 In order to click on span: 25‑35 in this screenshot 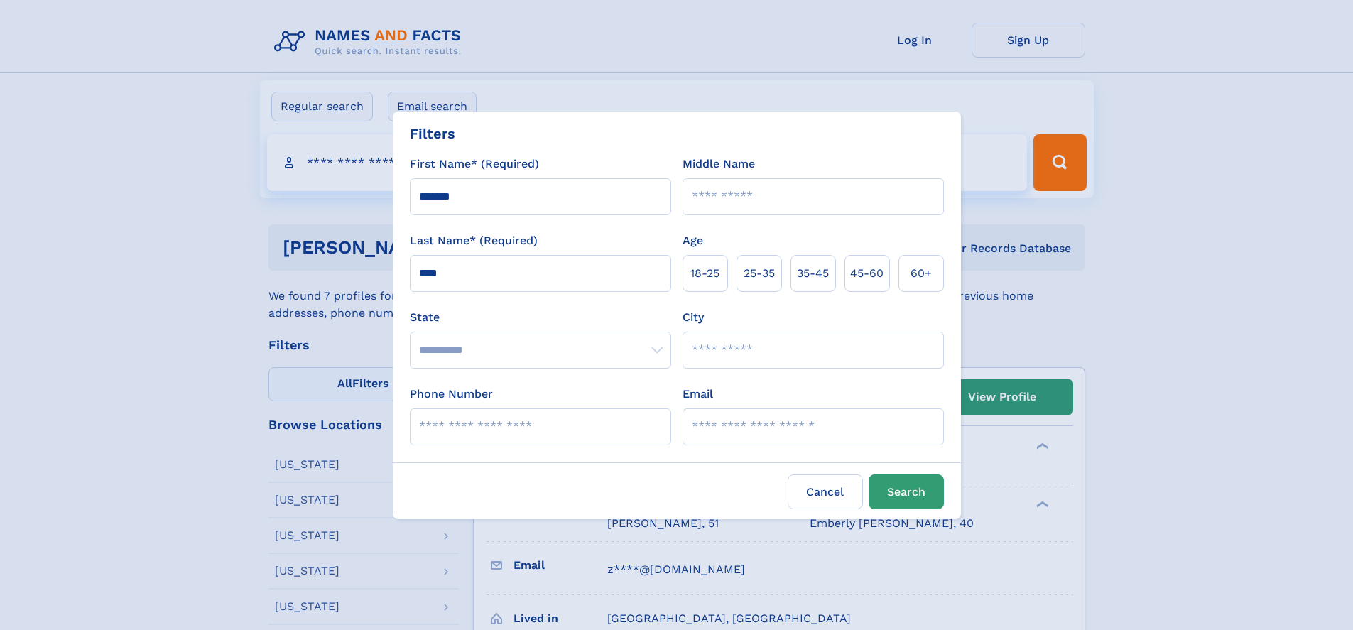, I will do `click(759, 273)`.